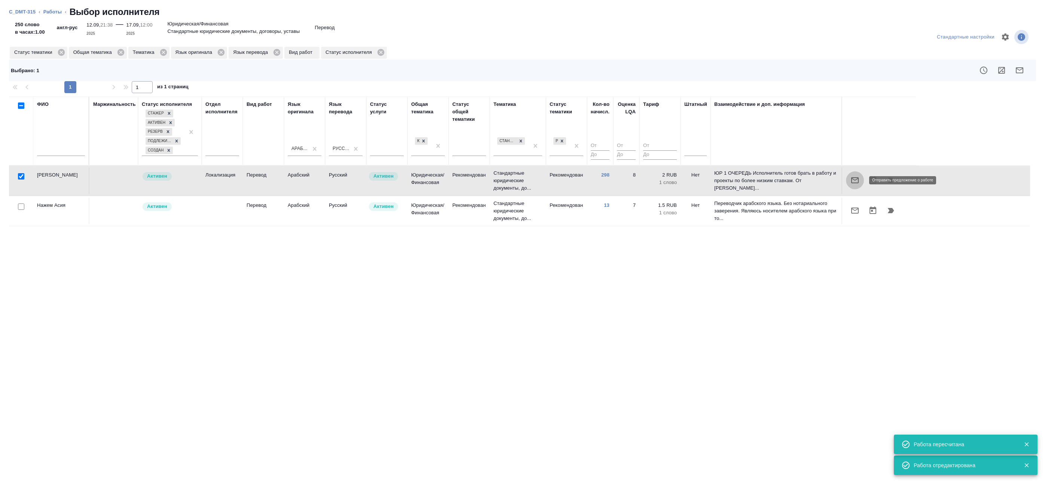 This screenshot has height=481, width=1045. Describe the element at coordinates (963, 444) in the screenshot. I see `div: Работа пересчитана` at that location.